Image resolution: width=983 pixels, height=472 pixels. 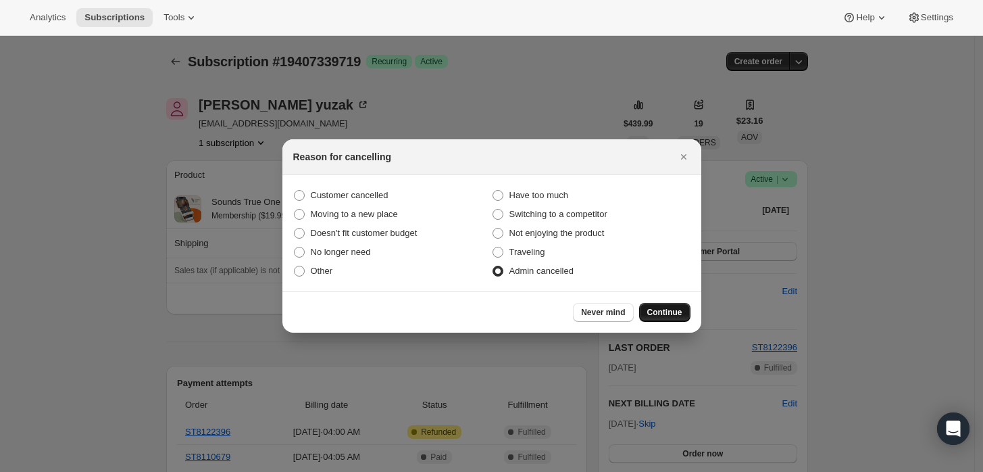 What do you see at coordinates (603, 312) in the screenshot?
I see `button: Never mind` at bounding box center [603, 312].